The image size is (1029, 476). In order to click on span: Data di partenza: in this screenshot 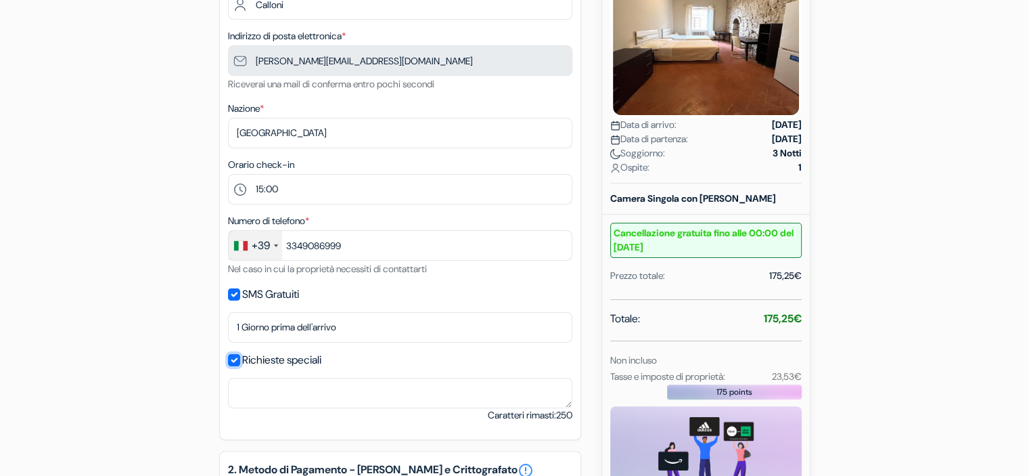, I will do `click(649, 139)`.